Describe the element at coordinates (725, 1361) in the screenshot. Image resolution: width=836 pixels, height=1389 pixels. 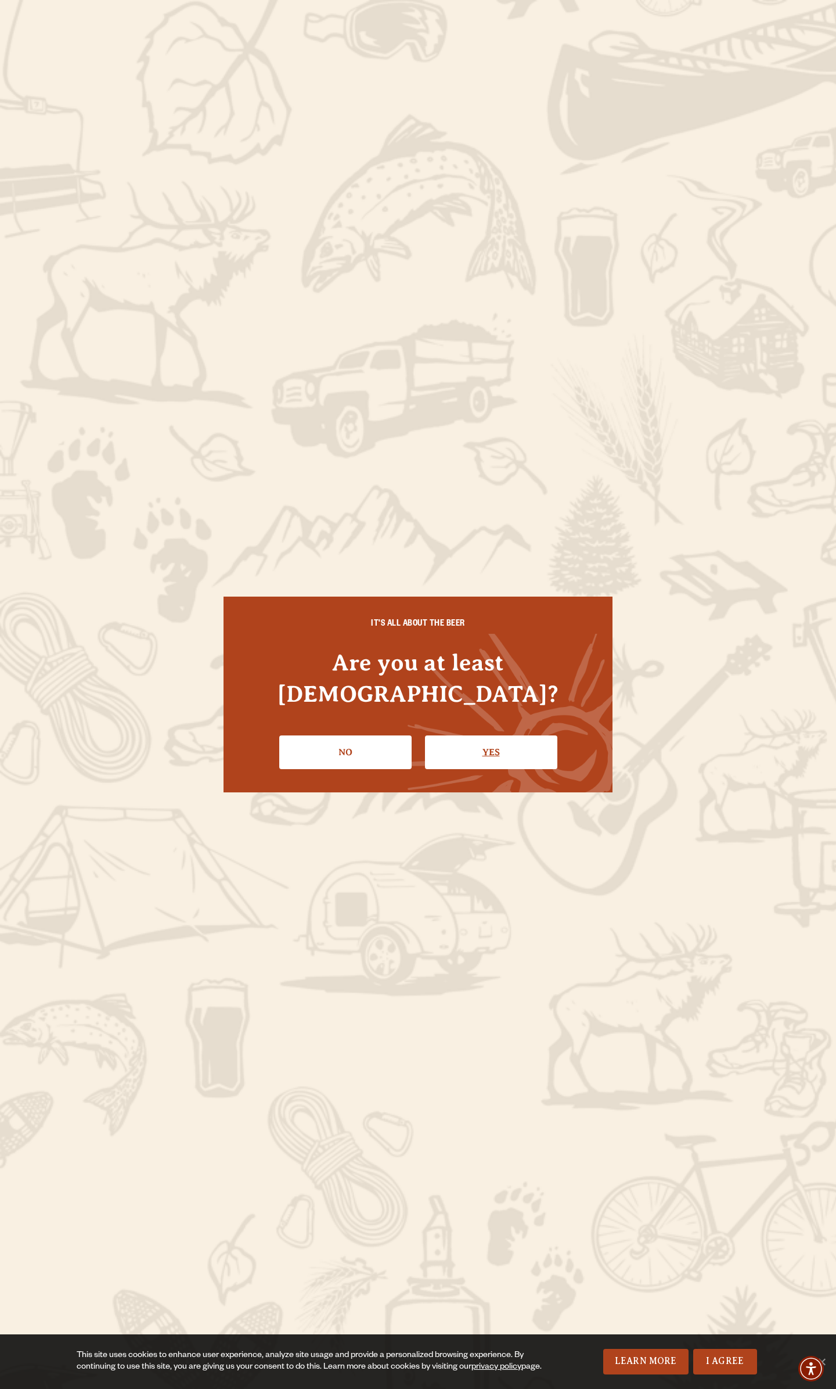
I see `a: I Agree` at that location.